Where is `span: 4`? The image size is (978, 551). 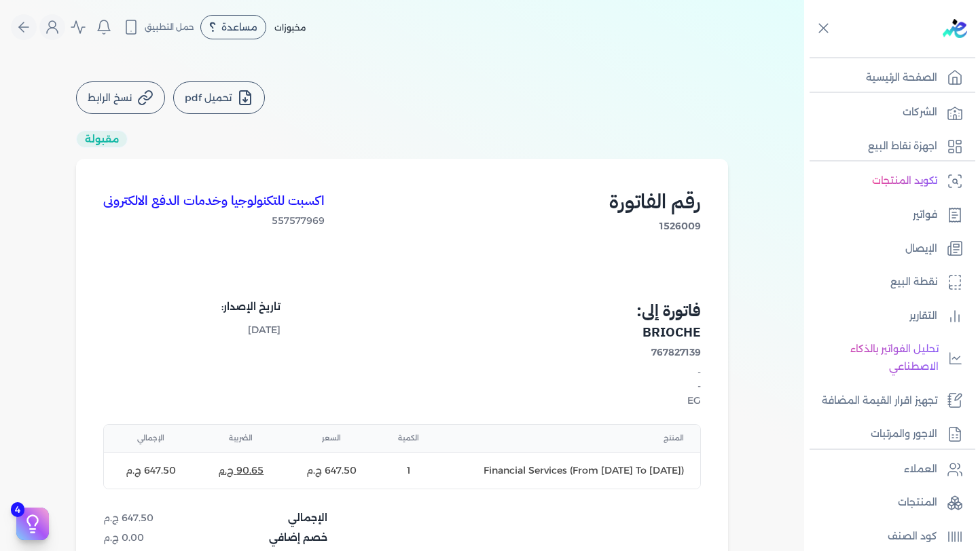
span: 4 is located at coordinates (18, 510).